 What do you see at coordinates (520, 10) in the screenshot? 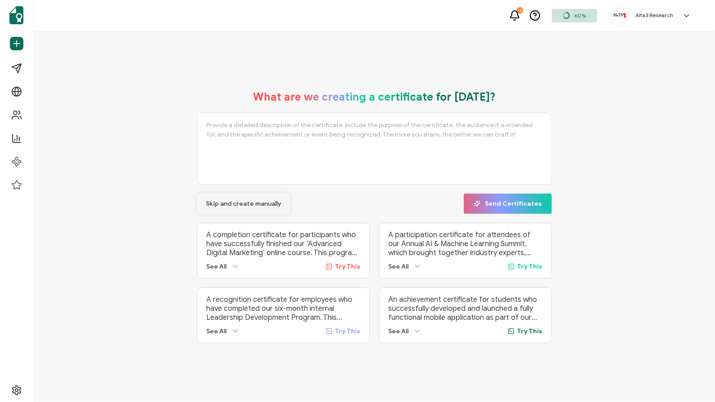
I see `div: 12` at bounding box center [520, 10].